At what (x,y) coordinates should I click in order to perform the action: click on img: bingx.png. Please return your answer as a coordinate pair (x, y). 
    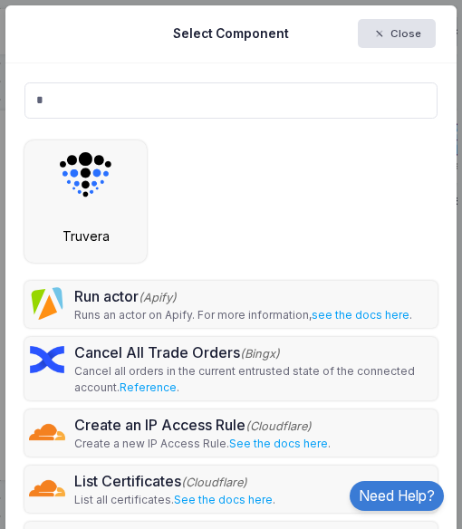
    Looking at the image, I should click on (47, 359).